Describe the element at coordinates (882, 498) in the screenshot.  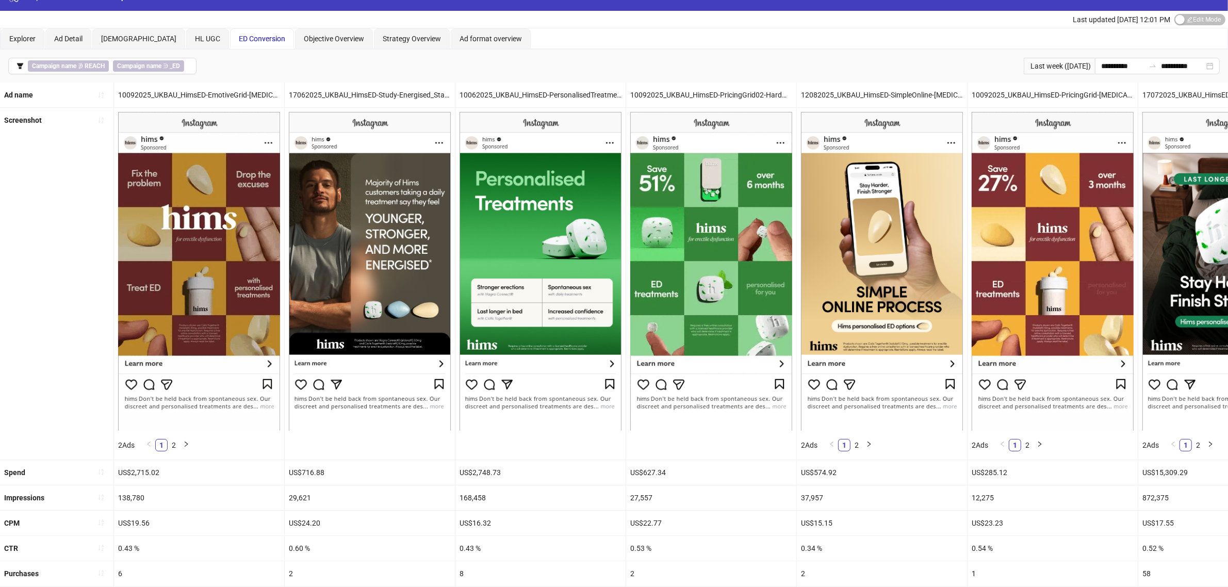
I see `div: 37,957` at that location.